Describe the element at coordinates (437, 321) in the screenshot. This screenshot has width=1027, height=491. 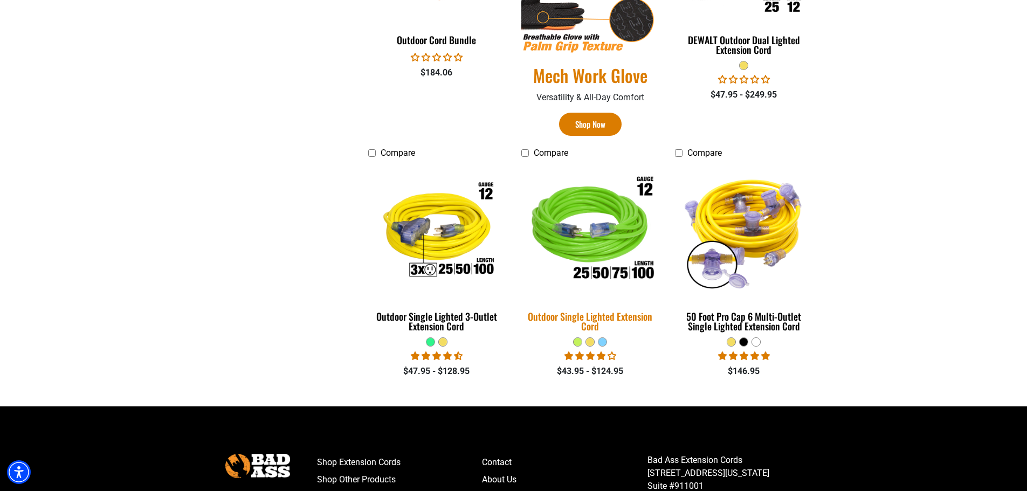
I see `div: Outdoor Single Lighted 3-Outlet Extension Cord` at that location.